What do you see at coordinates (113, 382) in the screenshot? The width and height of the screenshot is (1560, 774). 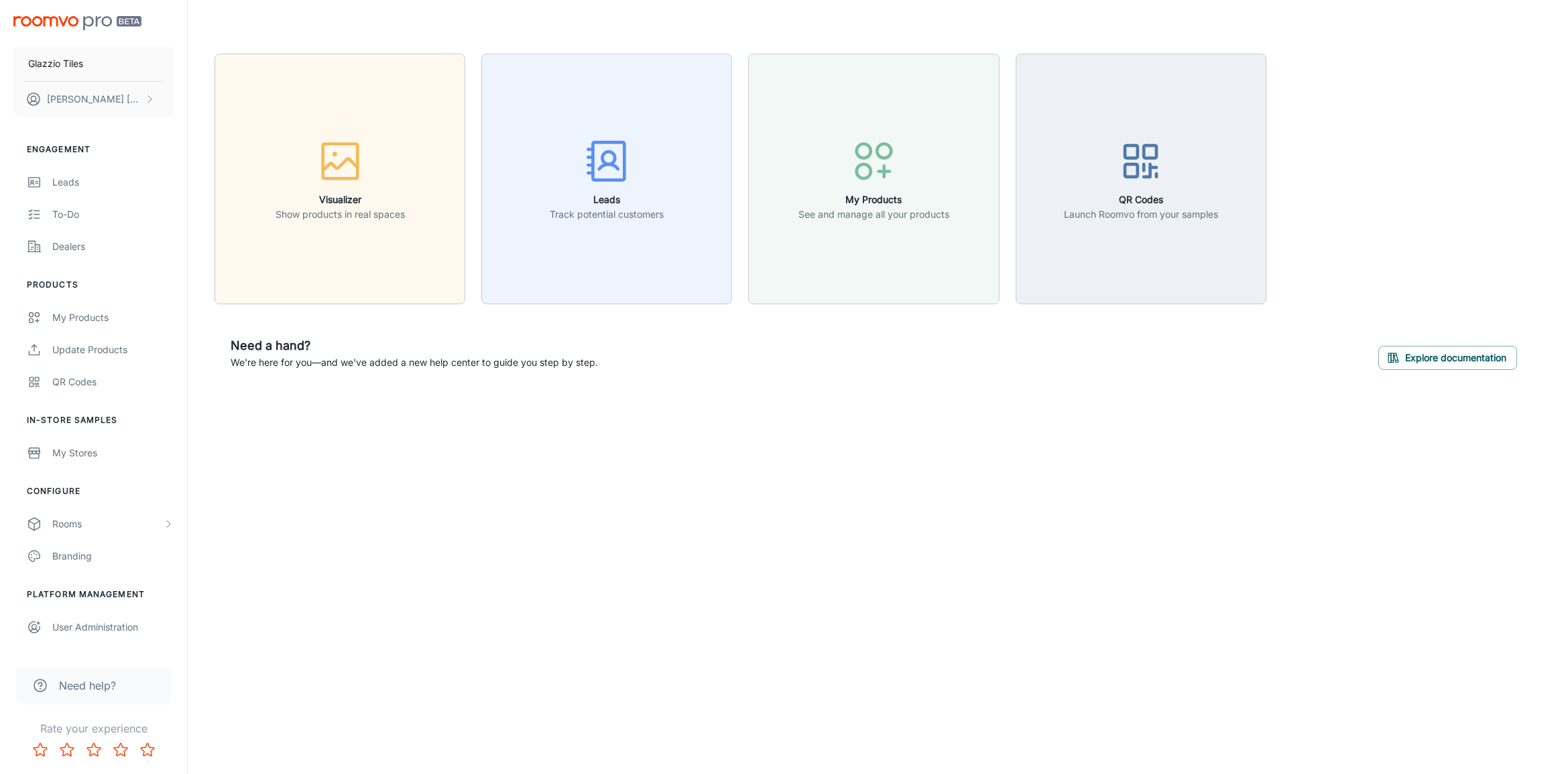 I see `div: QR Codes` at bounding box center [113, 382].